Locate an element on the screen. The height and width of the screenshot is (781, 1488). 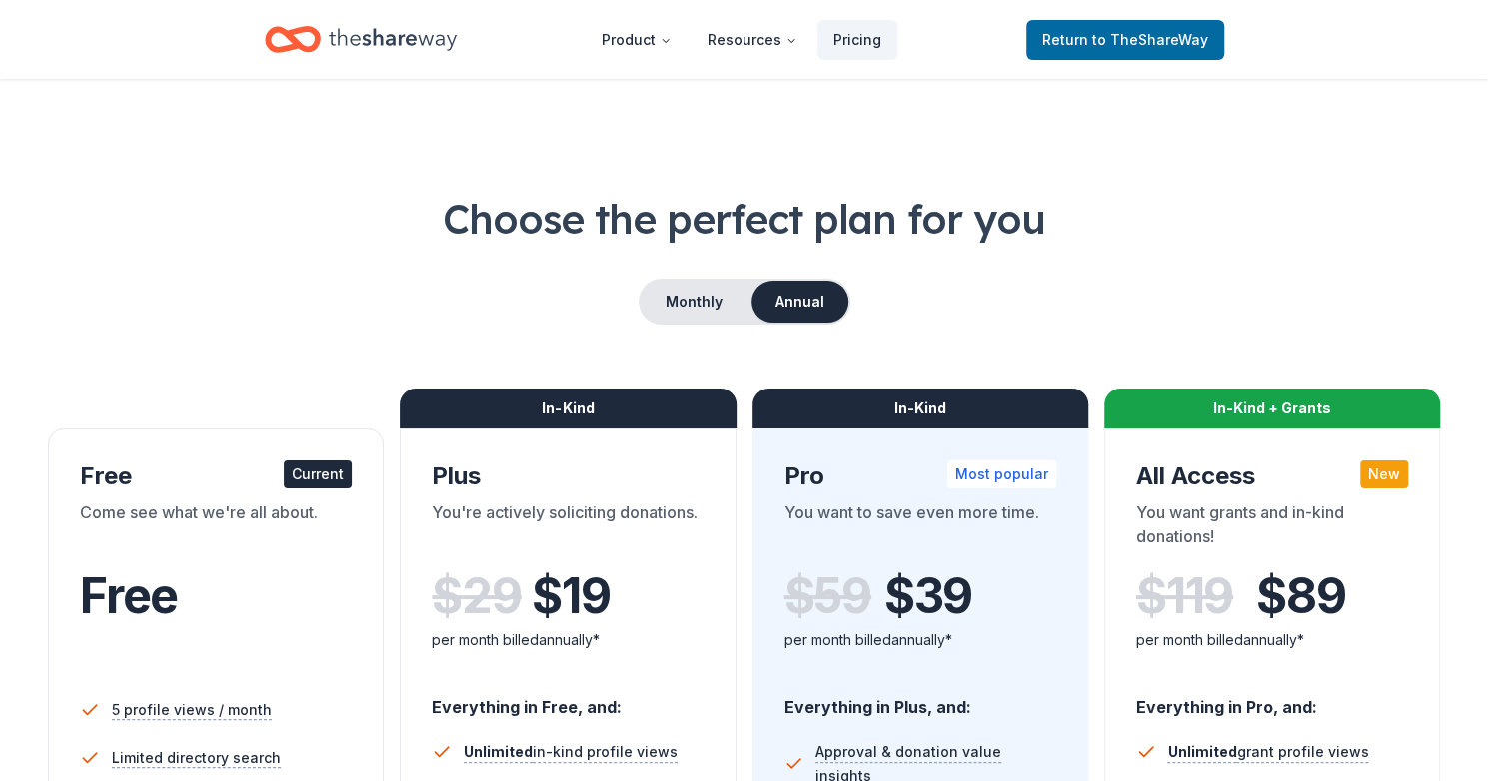
span: $ 39 is located at coordinates (928, 596).